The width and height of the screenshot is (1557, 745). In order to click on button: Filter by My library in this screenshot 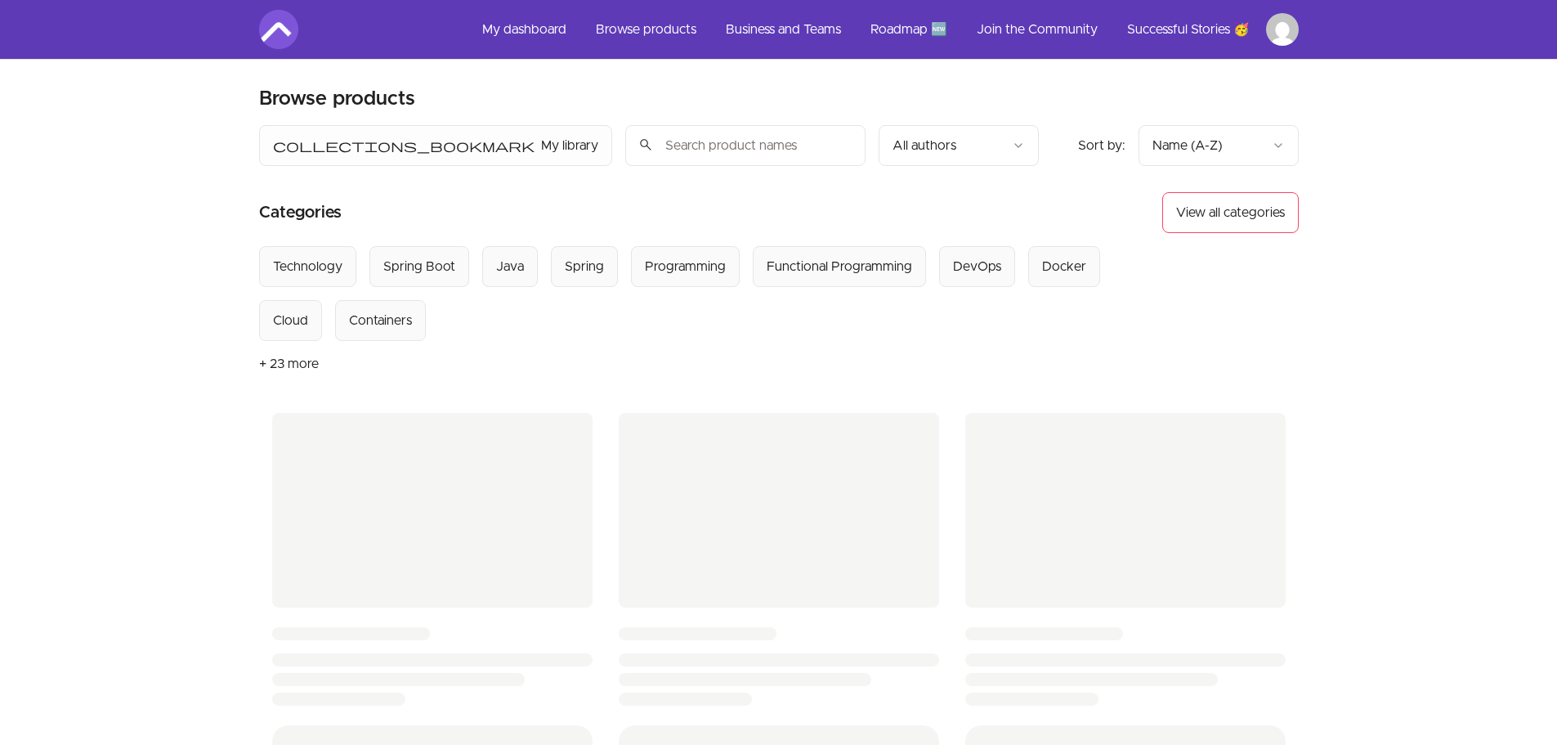, I will do `click(436, 146)`.